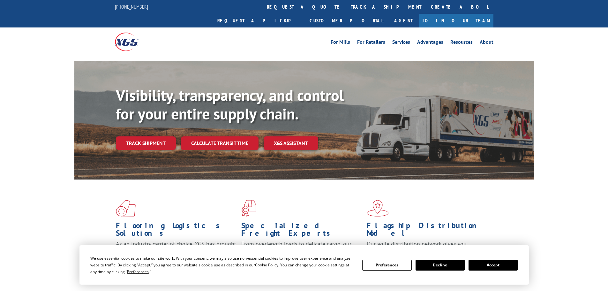 The width and height of the screenshot is (608, 291). What do you see at coordinates (223, 265) in the screenshot?
I see `div: We use essential cookies to make our site work. With your consent, we may also use non-essential ...` at bounding box center [223, 265].